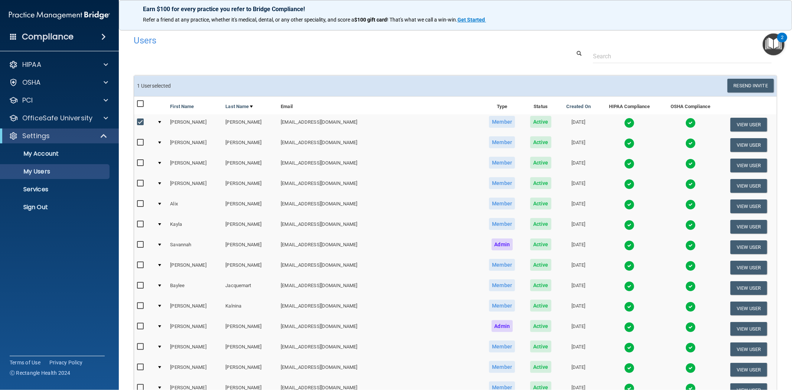 This screenshot has width=792, height=390. I want to click on p: PCI, so click(27, 100).